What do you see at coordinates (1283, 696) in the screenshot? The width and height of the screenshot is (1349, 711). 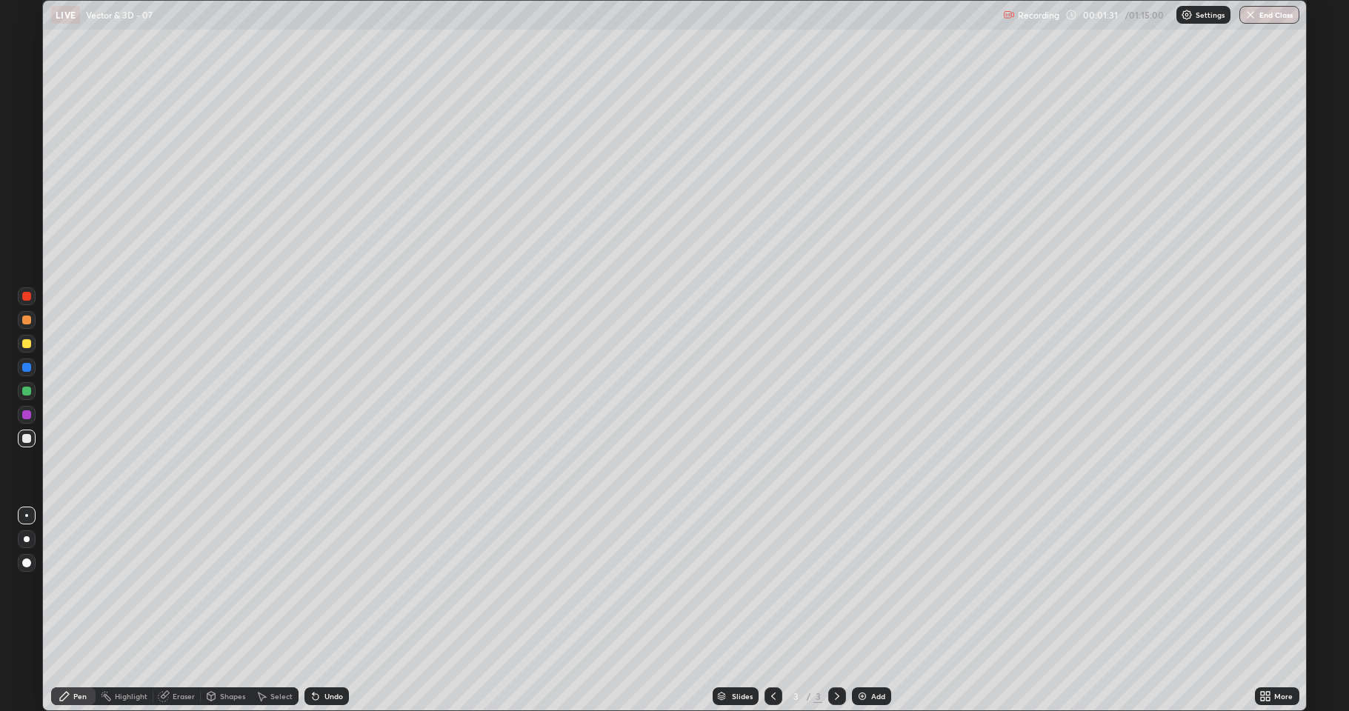 I see `div: More` at bounding box center [1283, 696].